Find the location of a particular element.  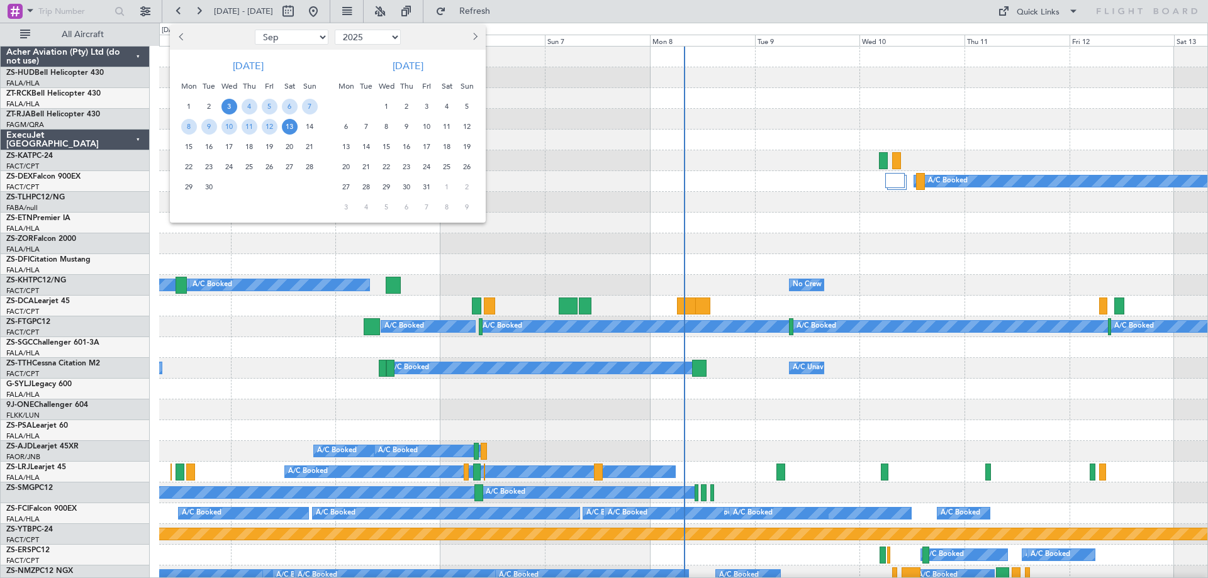

div: 3-11-2025 is located at coordinates (346, 207).